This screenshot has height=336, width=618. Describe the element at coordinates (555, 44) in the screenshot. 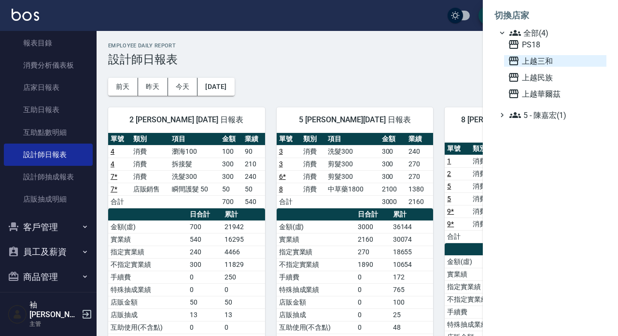

I see `span: PS18` at that location.